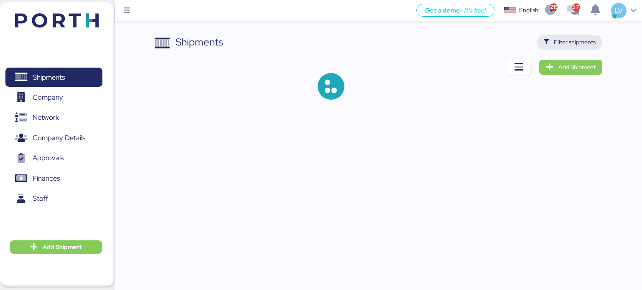  What do you see at coordinates (54, 138) in the screenshot?
I see `a: Company Details` at bounding box center [54, 138].